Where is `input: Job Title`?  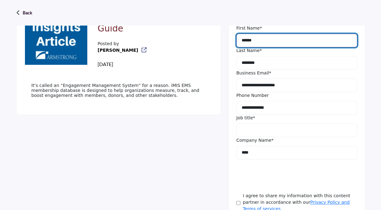
input: Job Title is located at coordinates (297, 130).